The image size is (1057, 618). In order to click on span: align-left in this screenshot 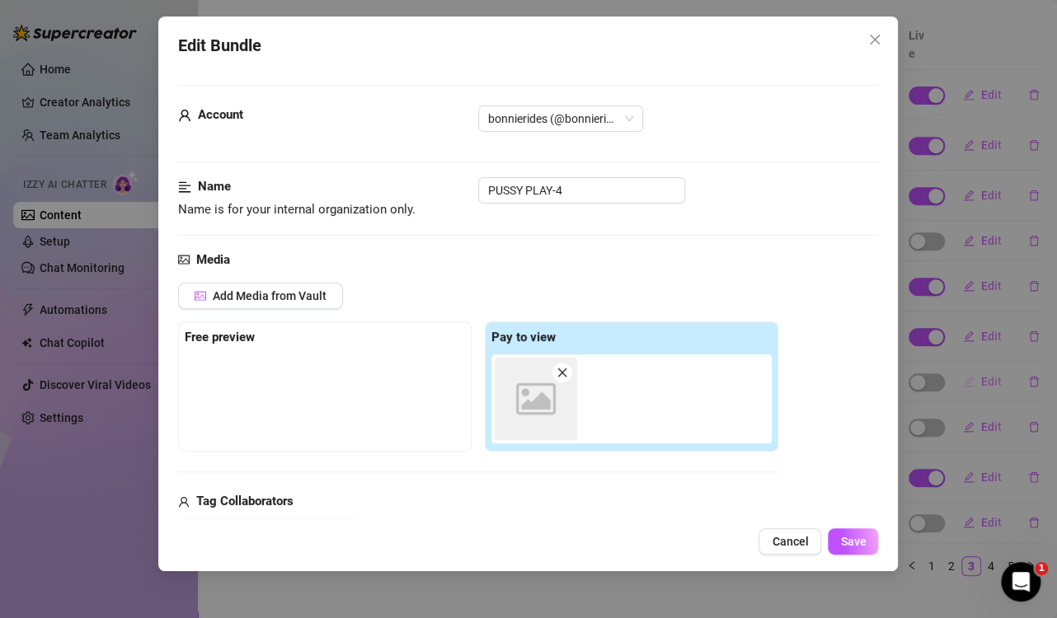, I will do `click(185, 187)`.